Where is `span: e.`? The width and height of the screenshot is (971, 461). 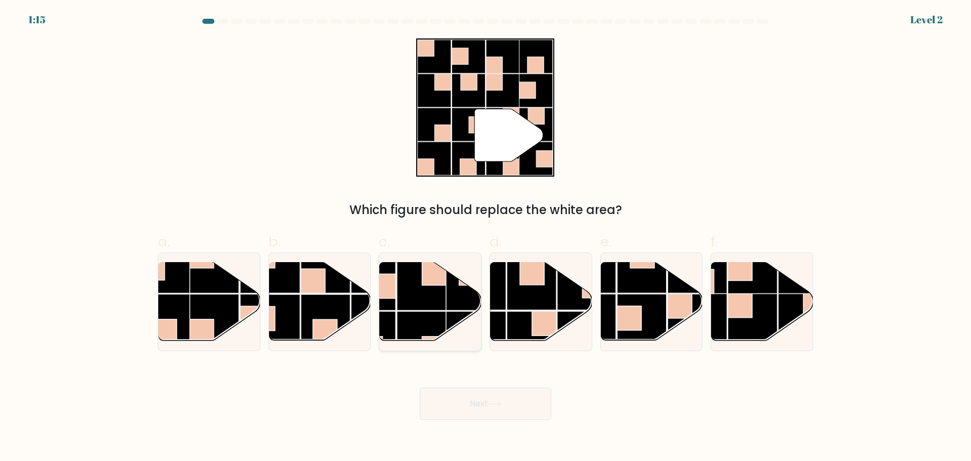
span: e. is located at coordinates (606, 241).